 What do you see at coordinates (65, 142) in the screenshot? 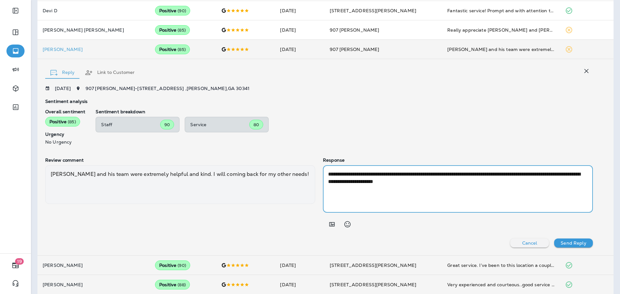
I see `p: No Urgency` at bounding box center [65, 142].